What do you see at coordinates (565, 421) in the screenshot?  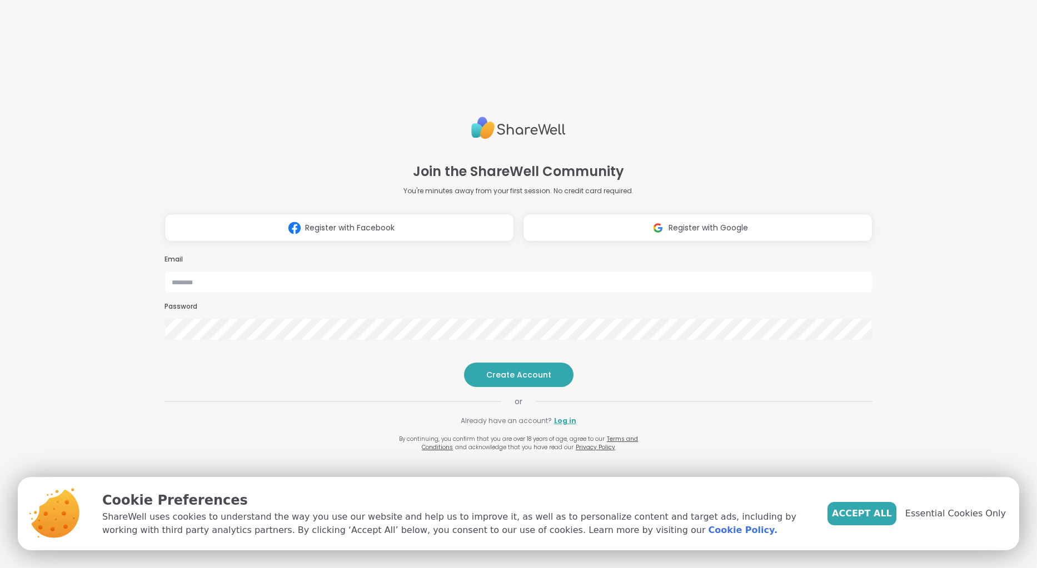 I see `a: Log in` at bounding box center [565, 421].